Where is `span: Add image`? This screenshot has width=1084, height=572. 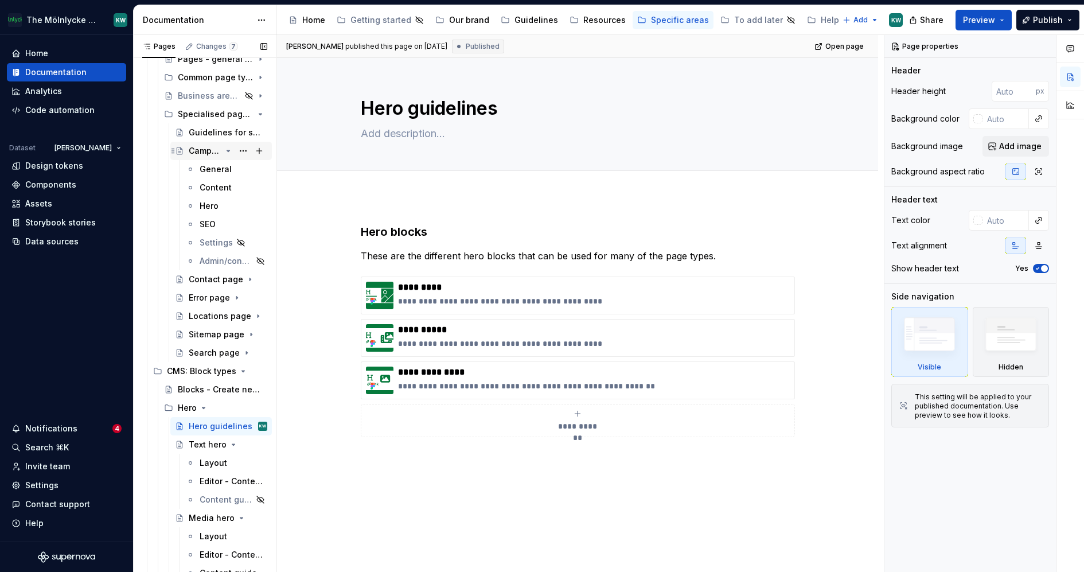 span: Add image is located at coordinates (1020, 146).